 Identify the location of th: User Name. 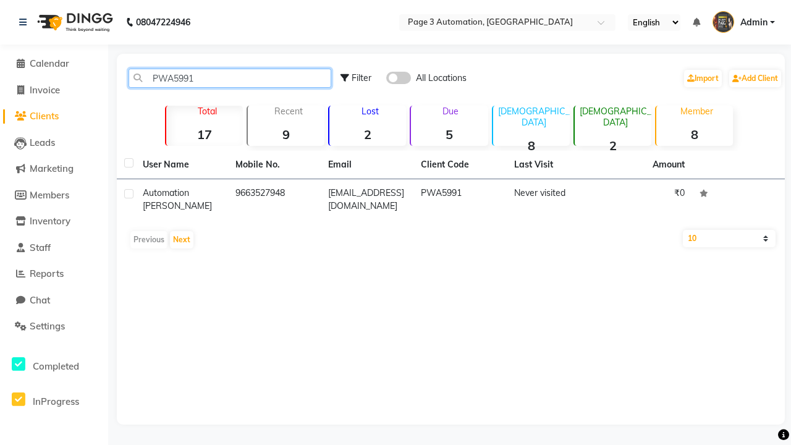
(182, 165).